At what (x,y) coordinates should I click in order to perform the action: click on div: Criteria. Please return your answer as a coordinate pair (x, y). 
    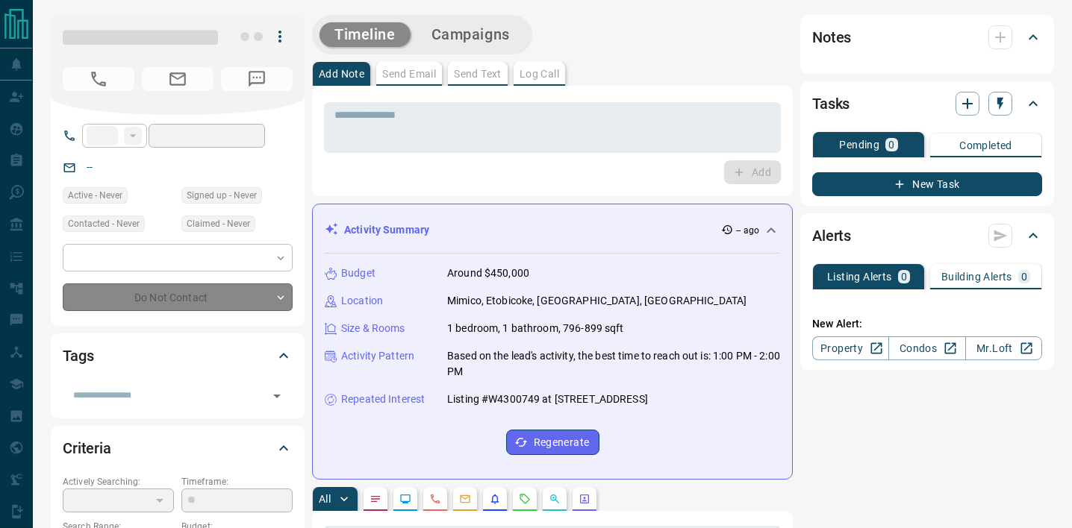
    Looking at the image, I should click on (178, 448).